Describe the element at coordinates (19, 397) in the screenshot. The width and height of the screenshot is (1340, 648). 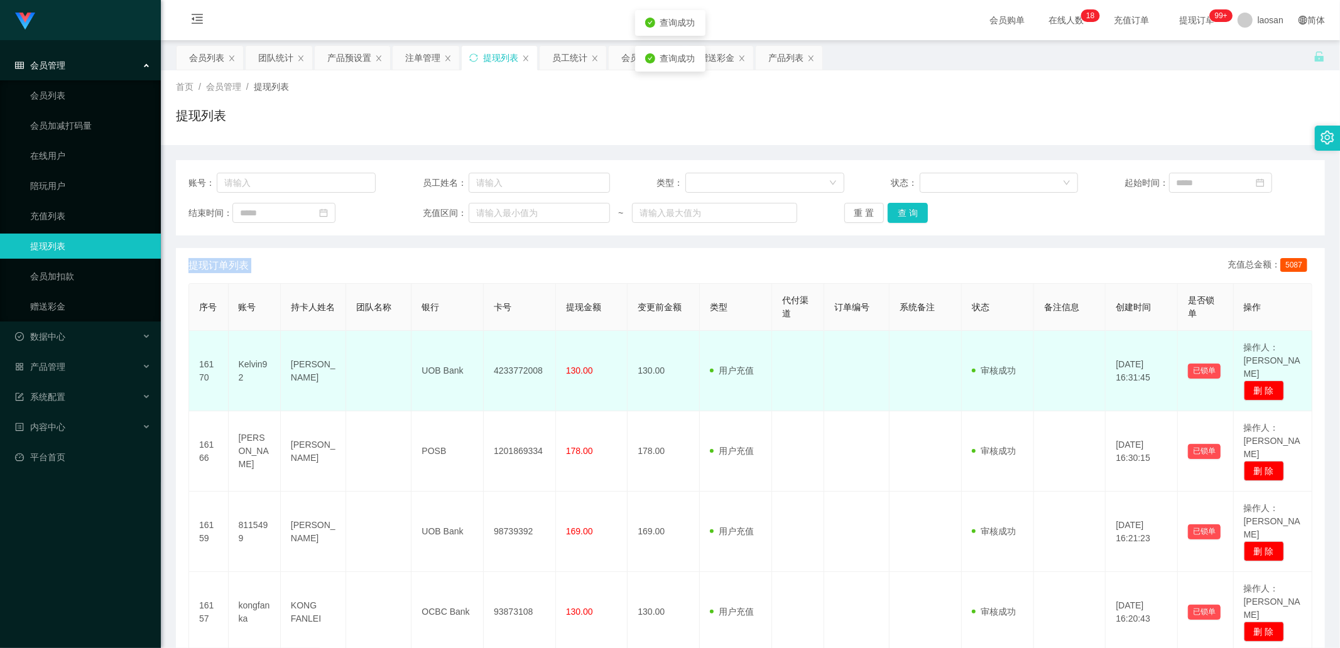
I see `i: 图标: form` at that location.